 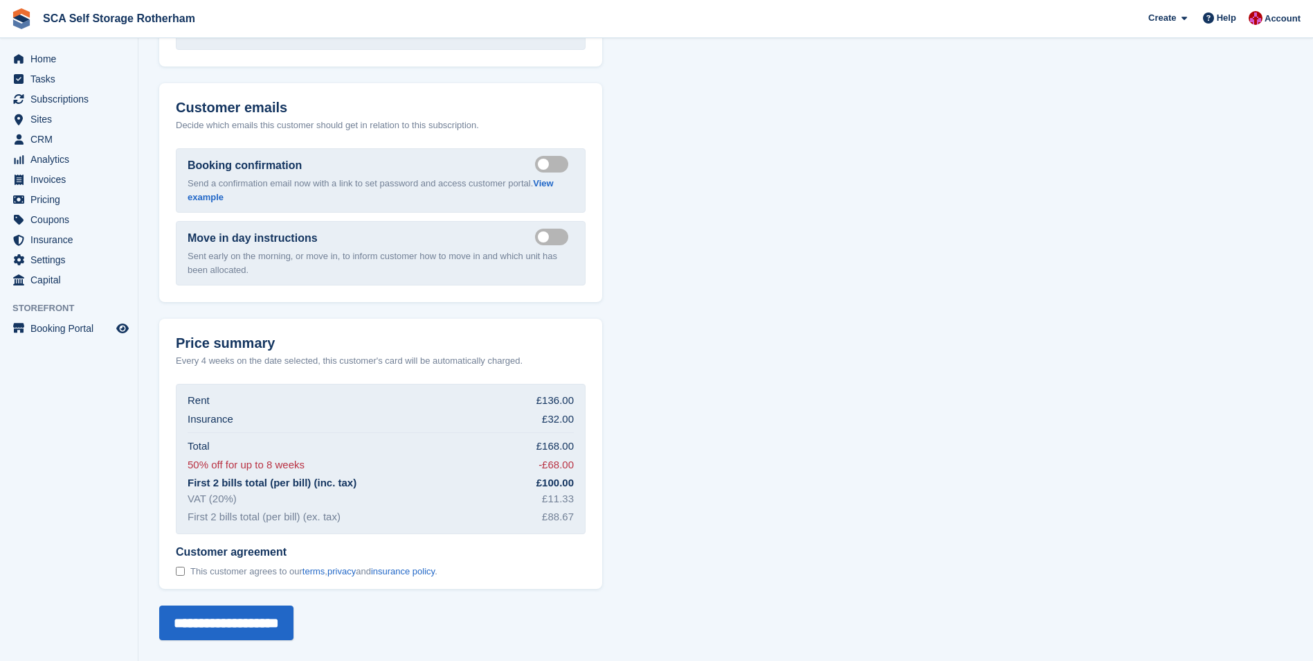 What do you see at coordinates (75, 308) in the screenshot?
I see `span: Storefront` at bounding box center [75, 308].